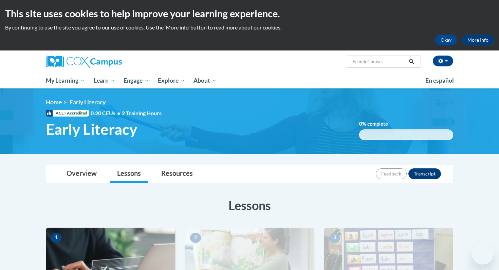  I want to click on p: By continuing to use the site you agree to our use of cookies. Use the ‘More info’ button to read..., so click(249, 27).